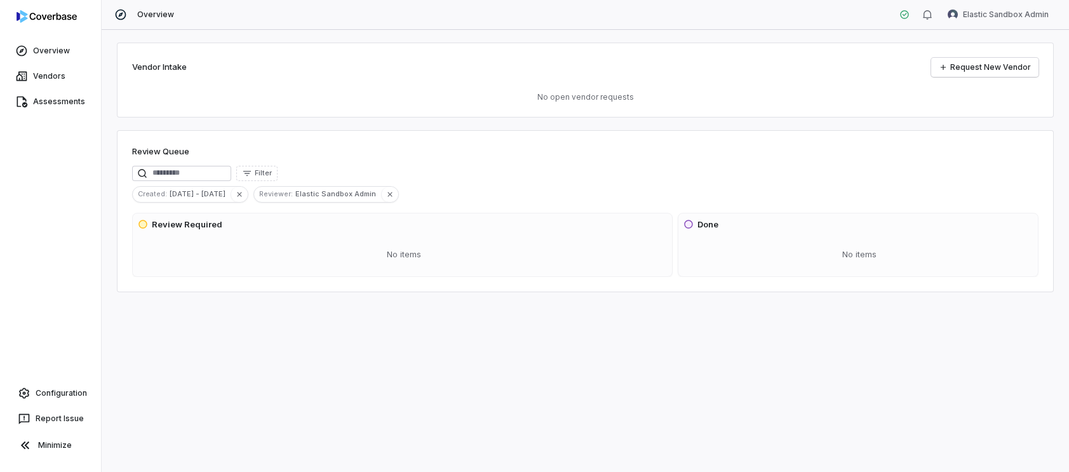 This screenshot has height=472, width=1069. Describe the element at coordinates (50, 76) in the screenshot. I see `a: Vendors` at that location.